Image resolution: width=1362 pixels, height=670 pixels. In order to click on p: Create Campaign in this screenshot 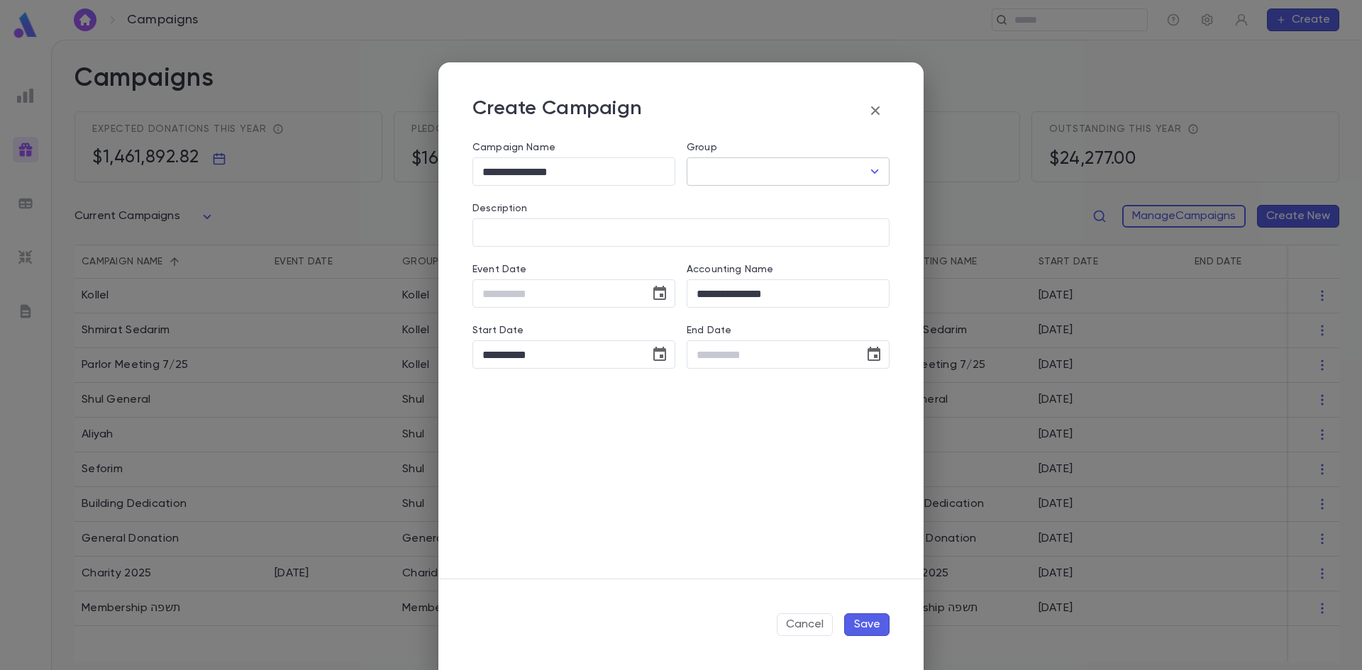, I will do `click(557, 111)`.